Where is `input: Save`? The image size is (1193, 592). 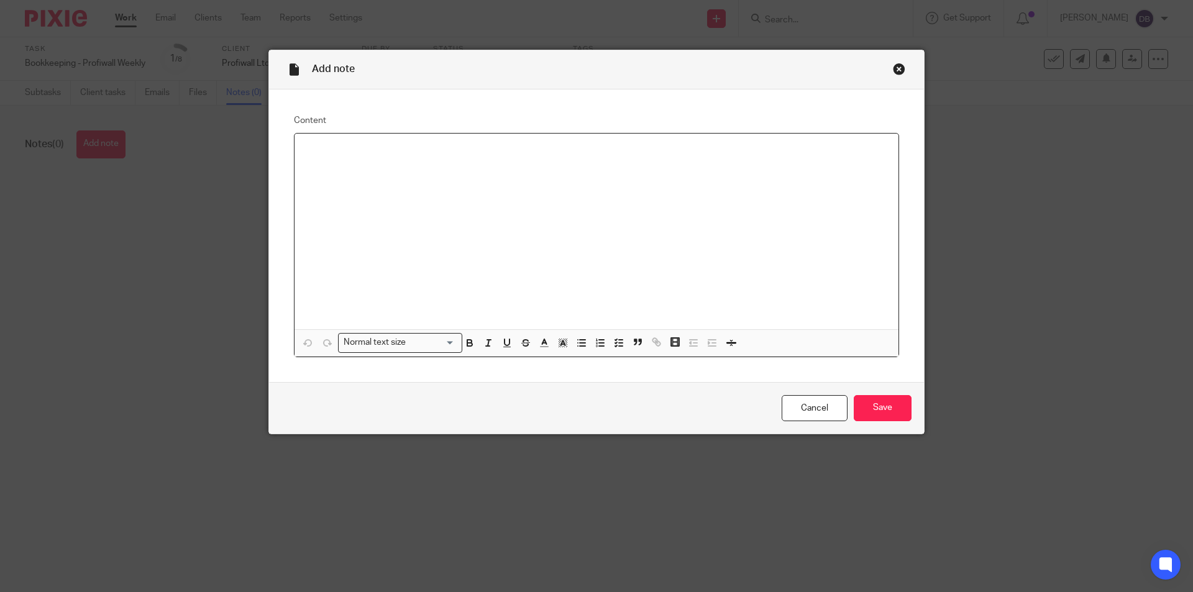 input: Save is located at coordinates (883, 408).